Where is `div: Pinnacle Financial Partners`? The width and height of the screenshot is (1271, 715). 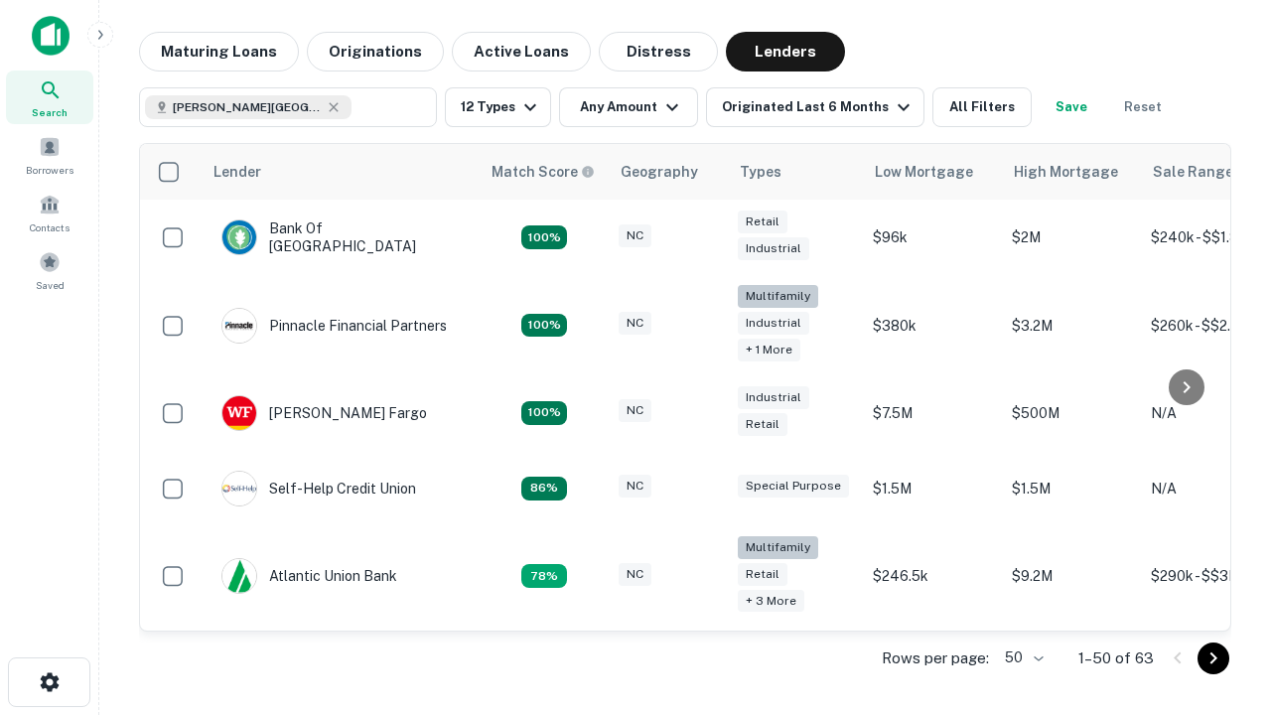
div: Pinnacle Financial Partners is located at coordinates (334, 326).